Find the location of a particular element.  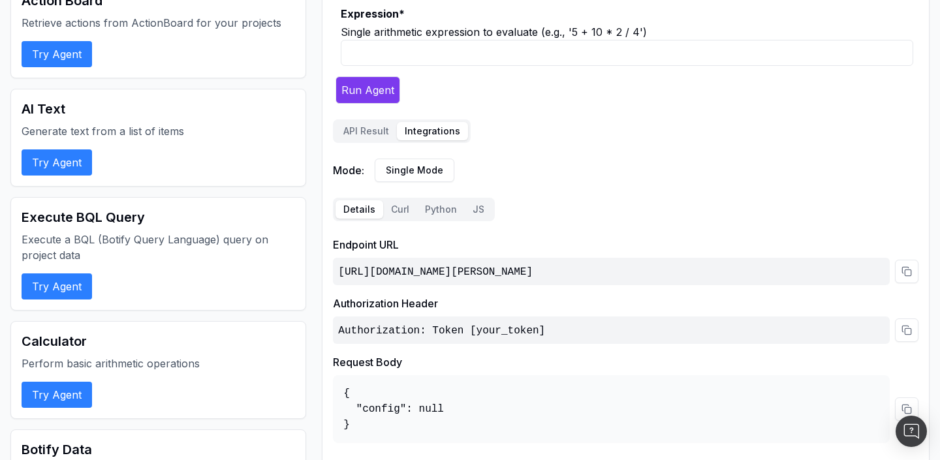

button: Python is located at coordinates (440, 209).